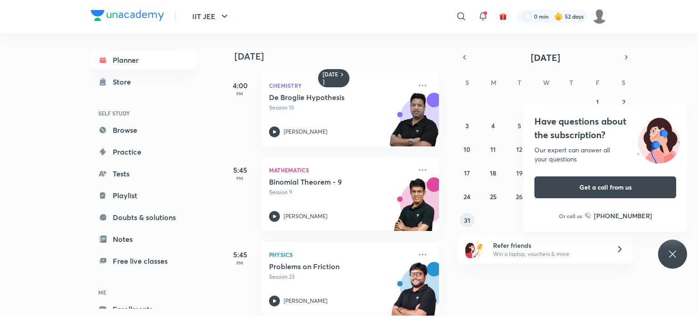 This screenshot has height=316, width=698. What do you see at coordinates (340, 277) in the screenshot?
I see `p: Session 23` at bounding box center [340, 277].